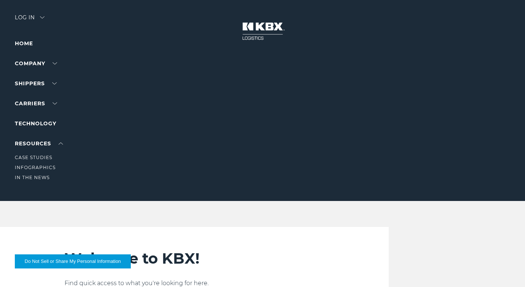  I want to click on div: Chat Widget, so click(506, 269).